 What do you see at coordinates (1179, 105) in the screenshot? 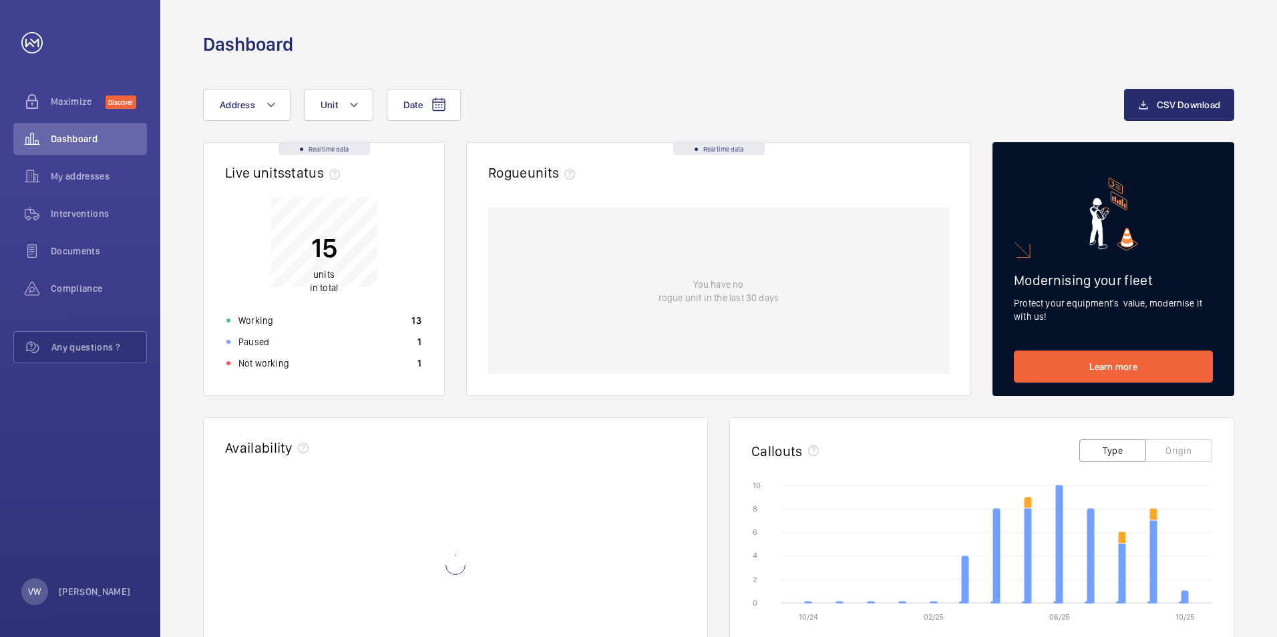
I see `button: CSV Download` at bounding box center [1179, 105].